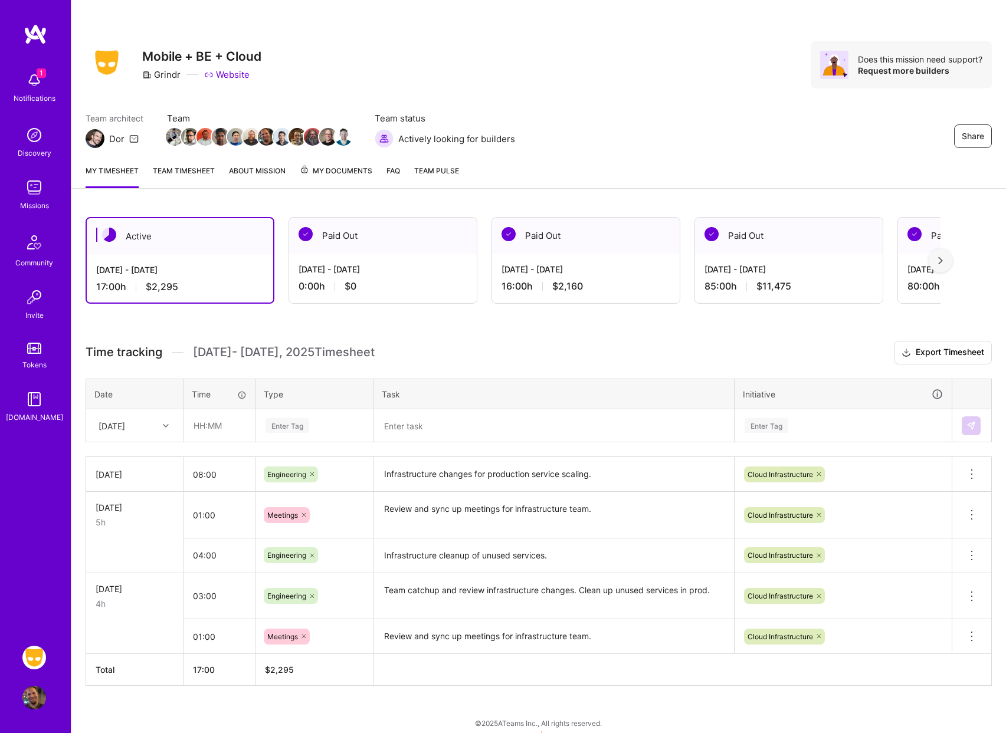  What do you see at coordinates (457, 139) in the screenshot?
I see `span: Actively looking for builders` at bounding box center [457, 139].